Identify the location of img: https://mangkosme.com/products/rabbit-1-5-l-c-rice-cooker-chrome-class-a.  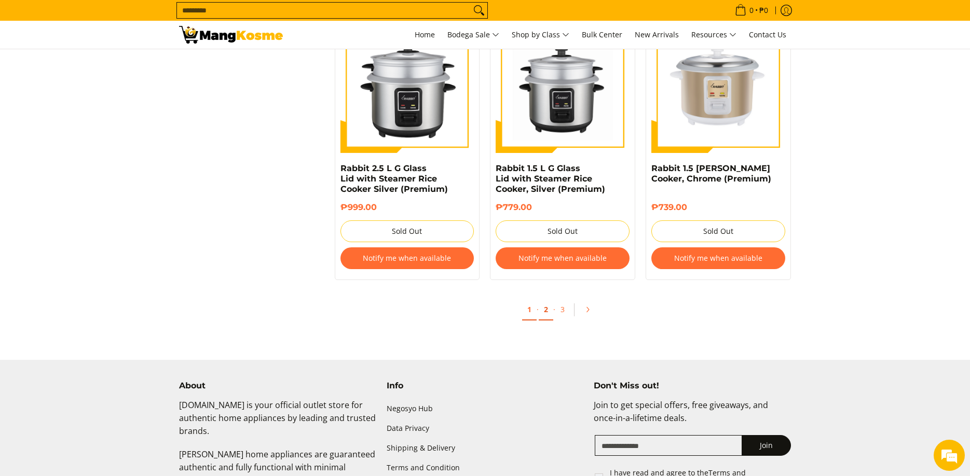
(718, 86).